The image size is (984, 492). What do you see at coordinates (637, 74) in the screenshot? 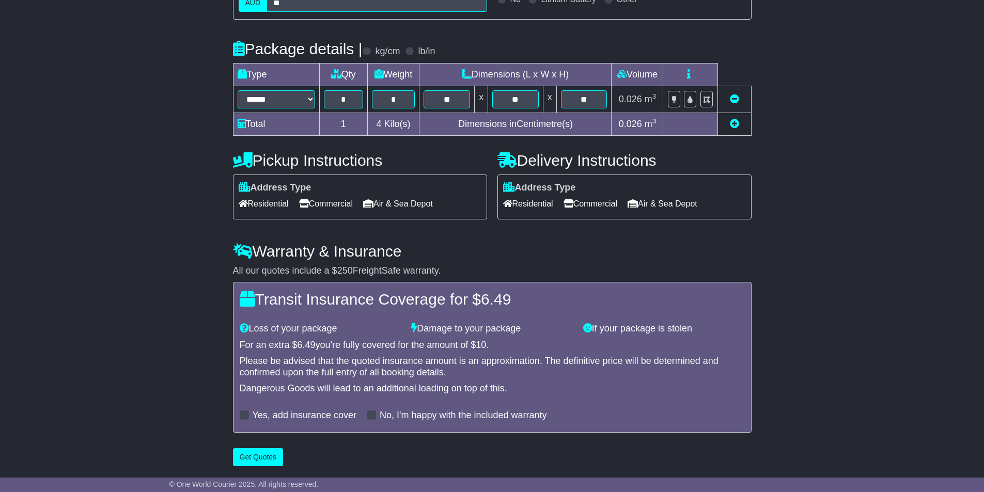
I see `td: Volume` at bounding box center [637, 74].